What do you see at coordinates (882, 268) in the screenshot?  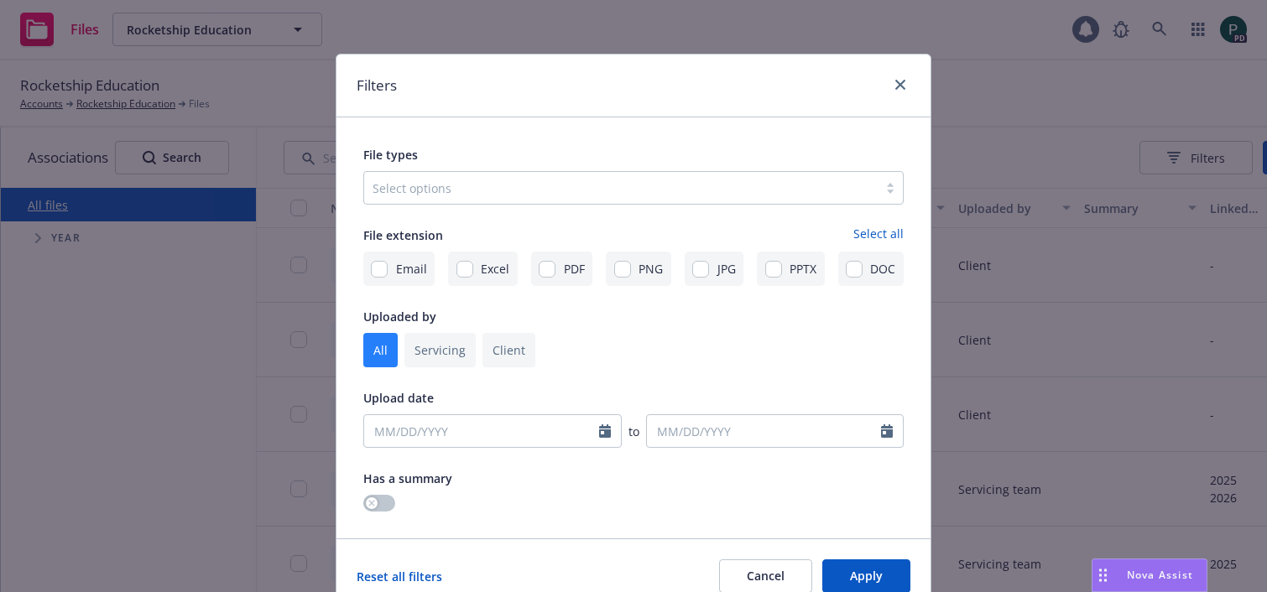 I see `span: DOC` at bounding box center [882, 268].